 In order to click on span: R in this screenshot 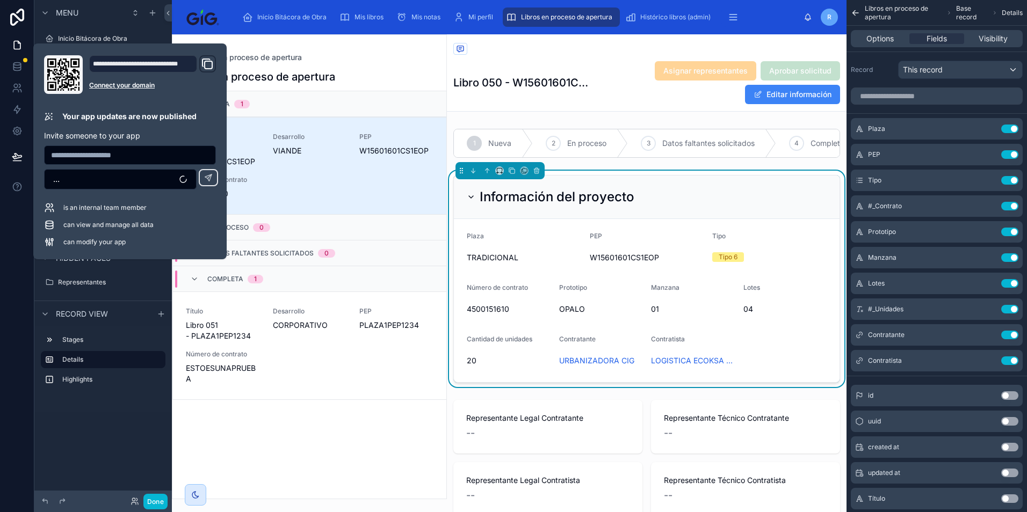, I will do `click(829, 17)`.